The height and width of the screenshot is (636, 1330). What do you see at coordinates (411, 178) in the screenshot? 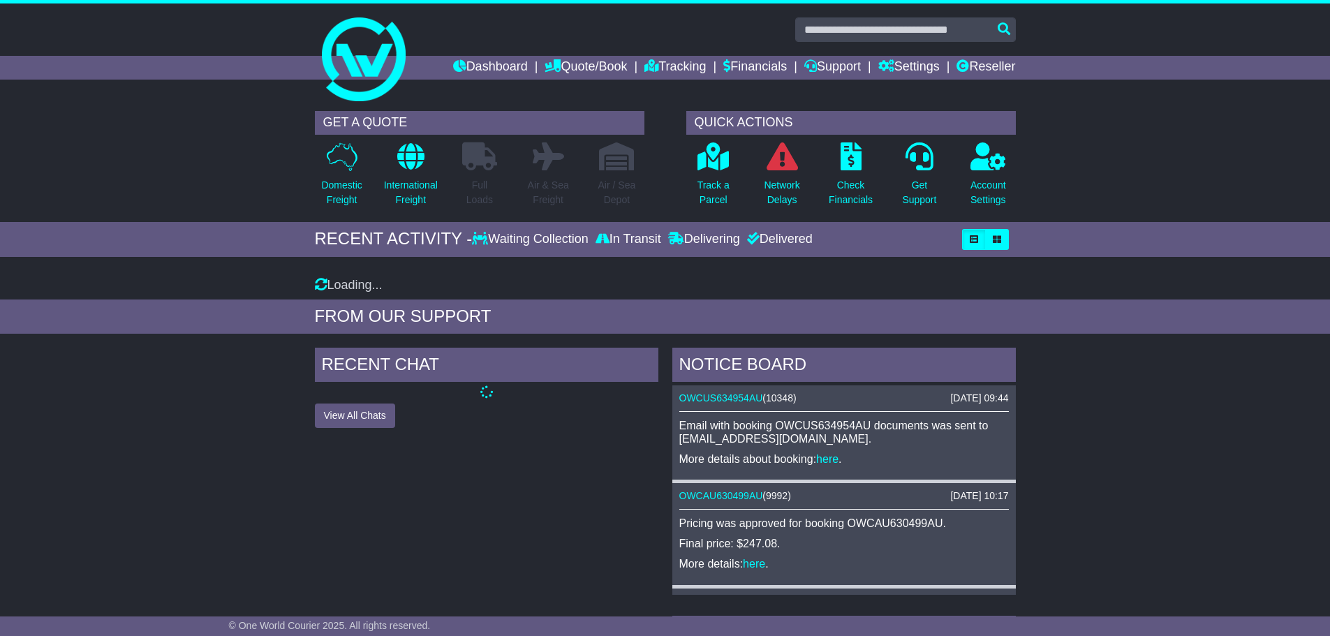
I see `a: InternationalFreight` at bounding box center [411, 178].